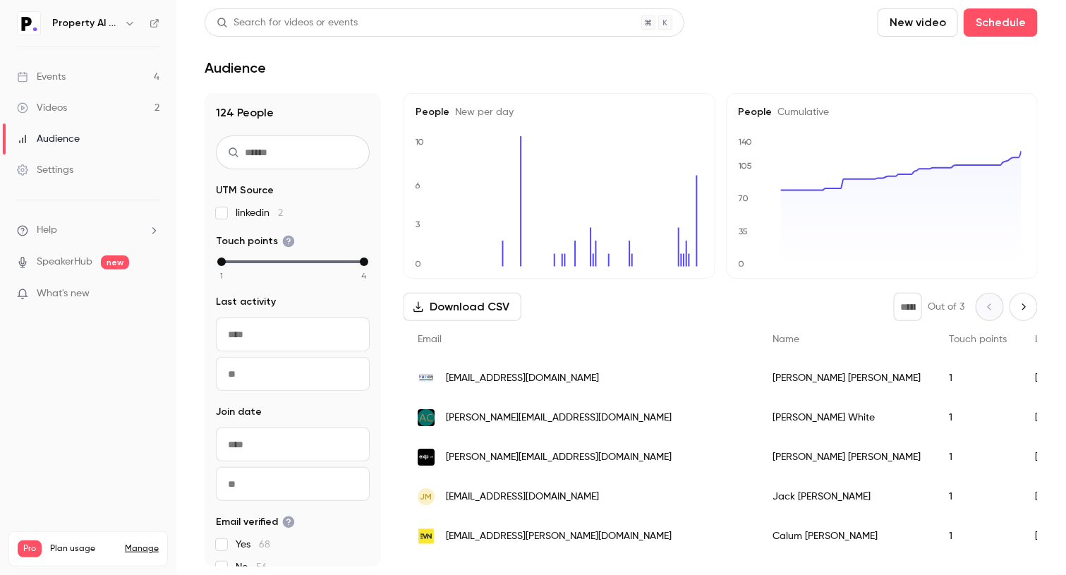 This screenshot has width=1066, height=575. What do you see at coordinates (88, 230) in the screenshot?
I see `li: help-dropdown-opener` at bounding box center [88, 230].